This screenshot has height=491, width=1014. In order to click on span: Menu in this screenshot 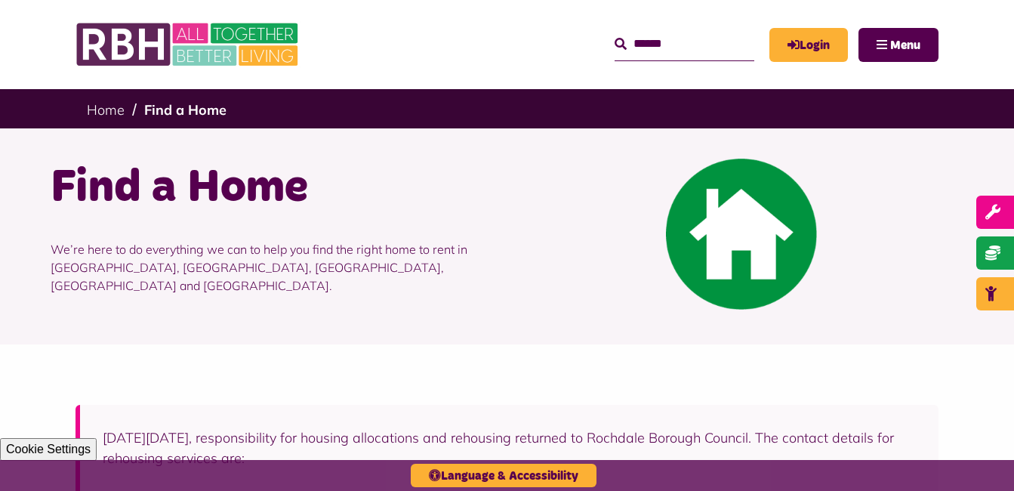, I will do `click(906, 45)`.